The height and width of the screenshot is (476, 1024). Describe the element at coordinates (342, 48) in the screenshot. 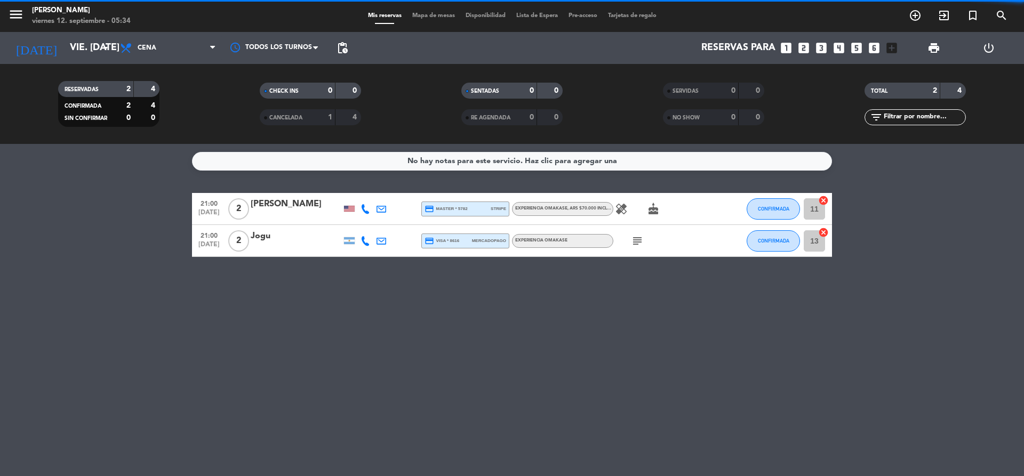

I see `span: pending_actions` at that location.